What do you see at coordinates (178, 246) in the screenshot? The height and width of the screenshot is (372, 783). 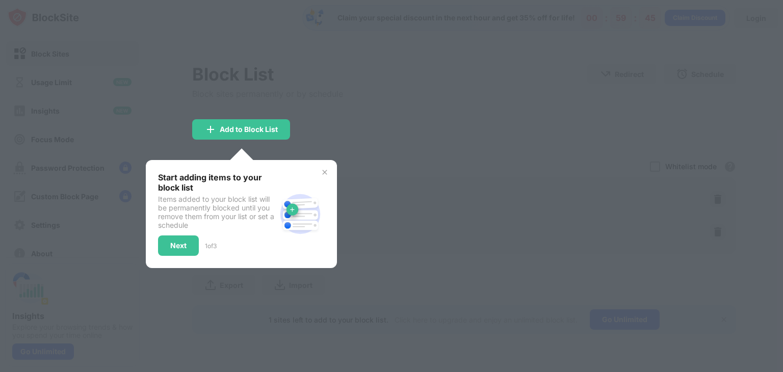 I see `div: Next` at bounding box center [178, 246].